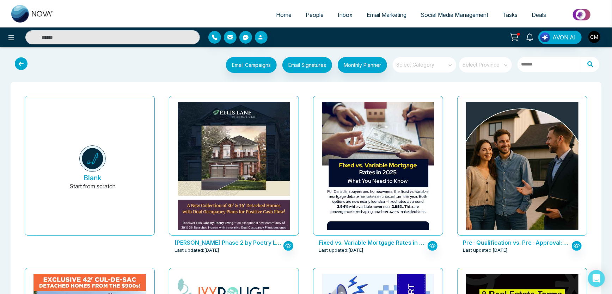  Describe the element at coordinates (251, 65) in the screenshot. I see `button: Email Campaigns` at that location.